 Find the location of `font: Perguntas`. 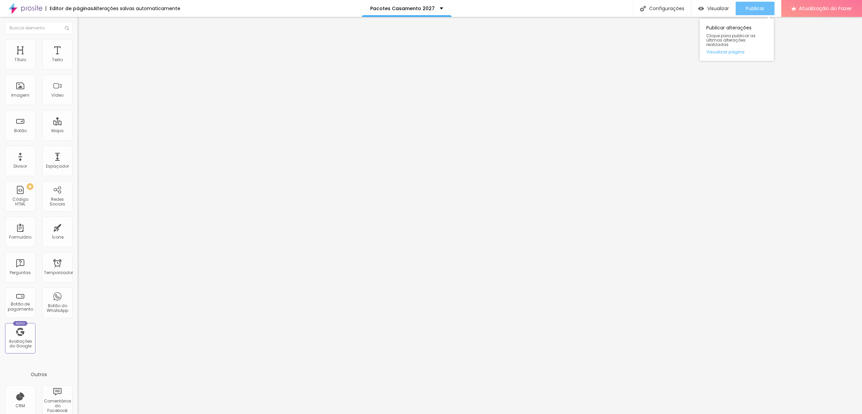

font: Perguntas is located at coordinates (20, 272).